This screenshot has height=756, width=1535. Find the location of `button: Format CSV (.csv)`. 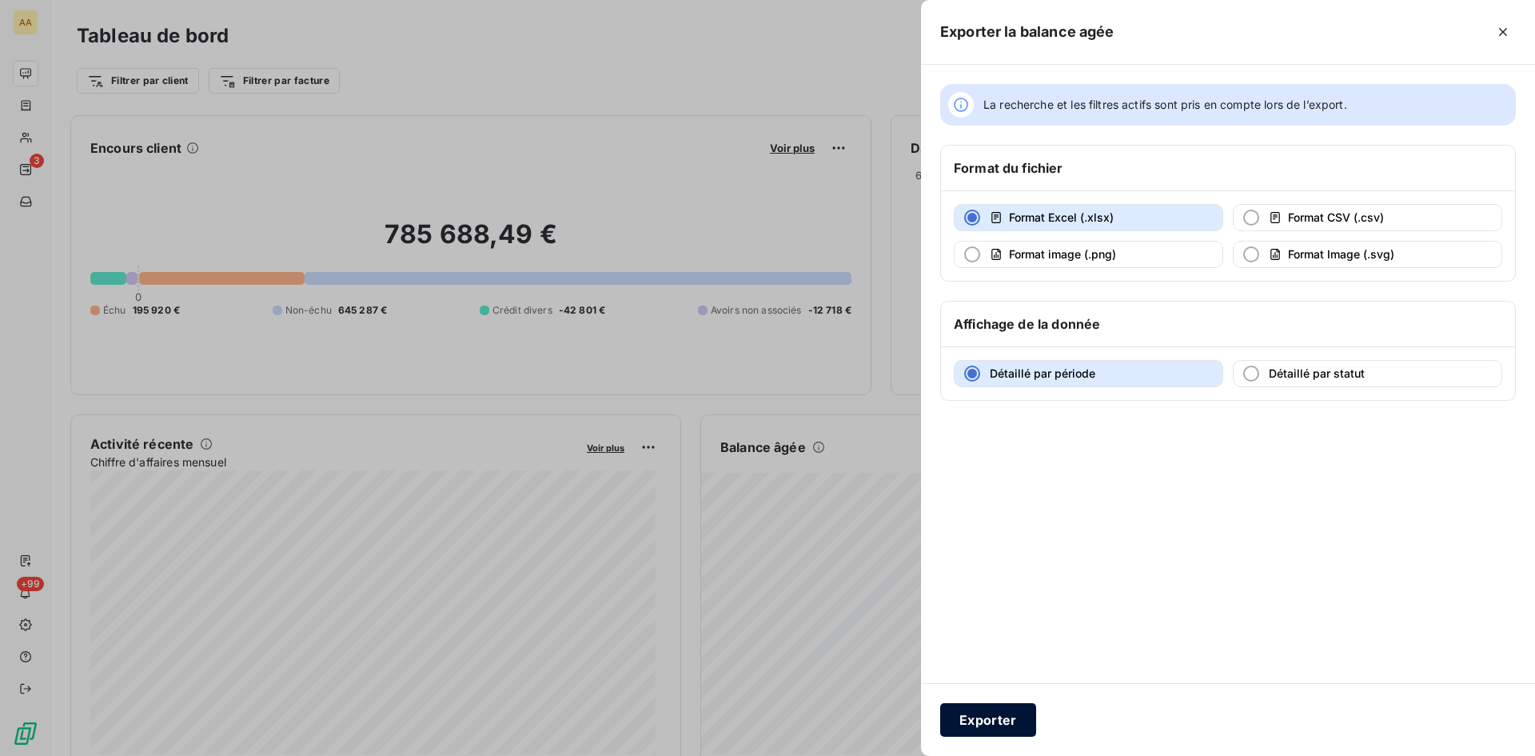

button: Format CSV (.csv) is located at coordinates (1367, 217).